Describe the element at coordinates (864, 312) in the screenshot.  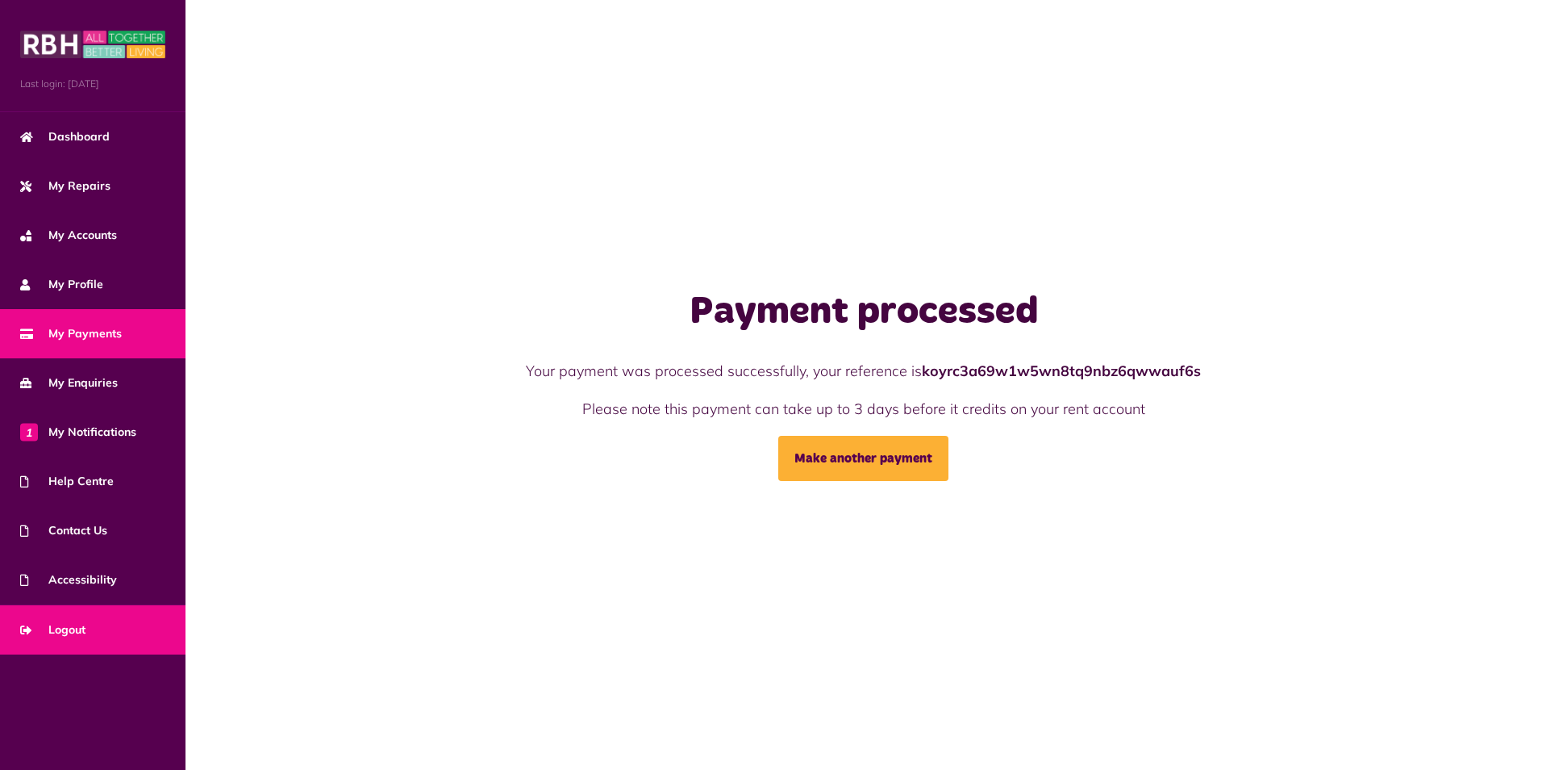
I see `h1: Payment processed` at that location.